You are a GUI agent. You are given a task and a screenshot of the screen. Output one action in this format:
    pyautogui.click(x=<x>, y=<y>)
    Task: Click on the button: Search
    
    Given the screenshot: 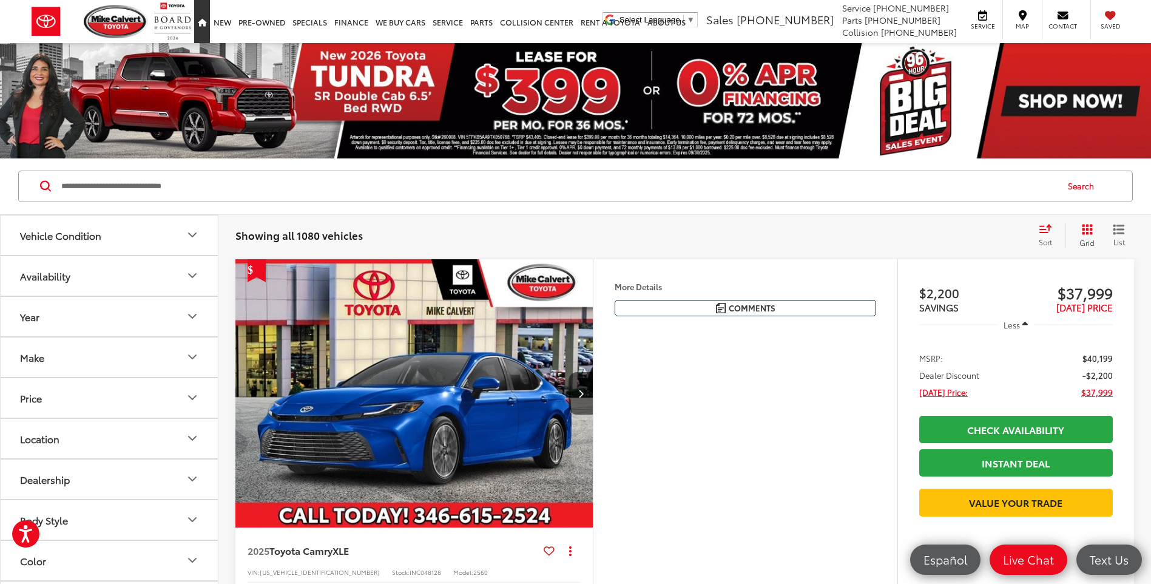 What is the action you would take?
    pyautogui.click(x=1084, y=186)
    